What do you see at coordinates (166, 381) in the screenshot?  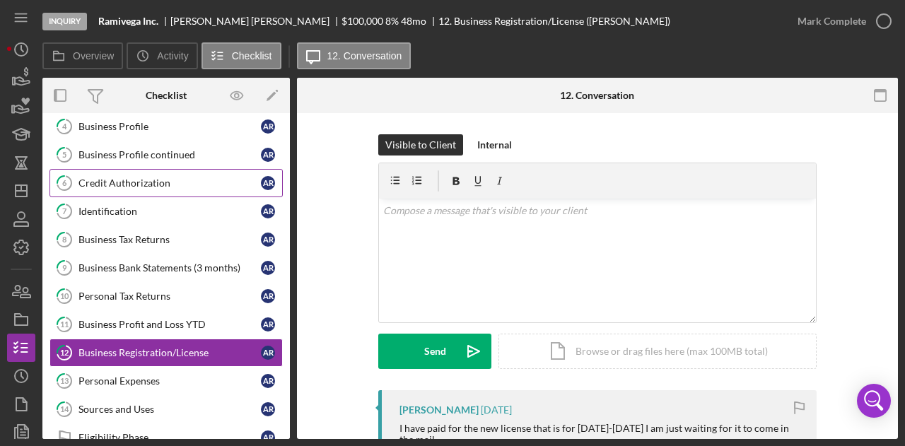 I see `a: 13Personal ExpensesAR` at bounding box center [166, 381].